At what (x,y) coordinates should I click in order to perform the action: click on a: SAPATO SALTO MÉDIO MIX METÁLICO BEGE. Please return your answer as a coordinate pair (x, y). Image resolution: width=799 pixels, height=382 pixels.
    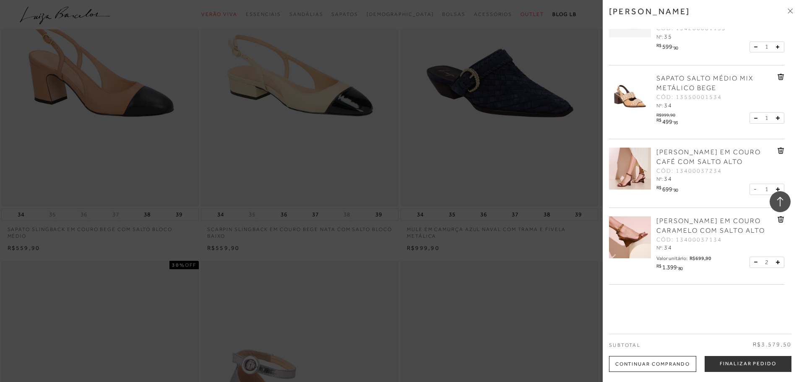
    Looking at the image, I should click on (716, 83).